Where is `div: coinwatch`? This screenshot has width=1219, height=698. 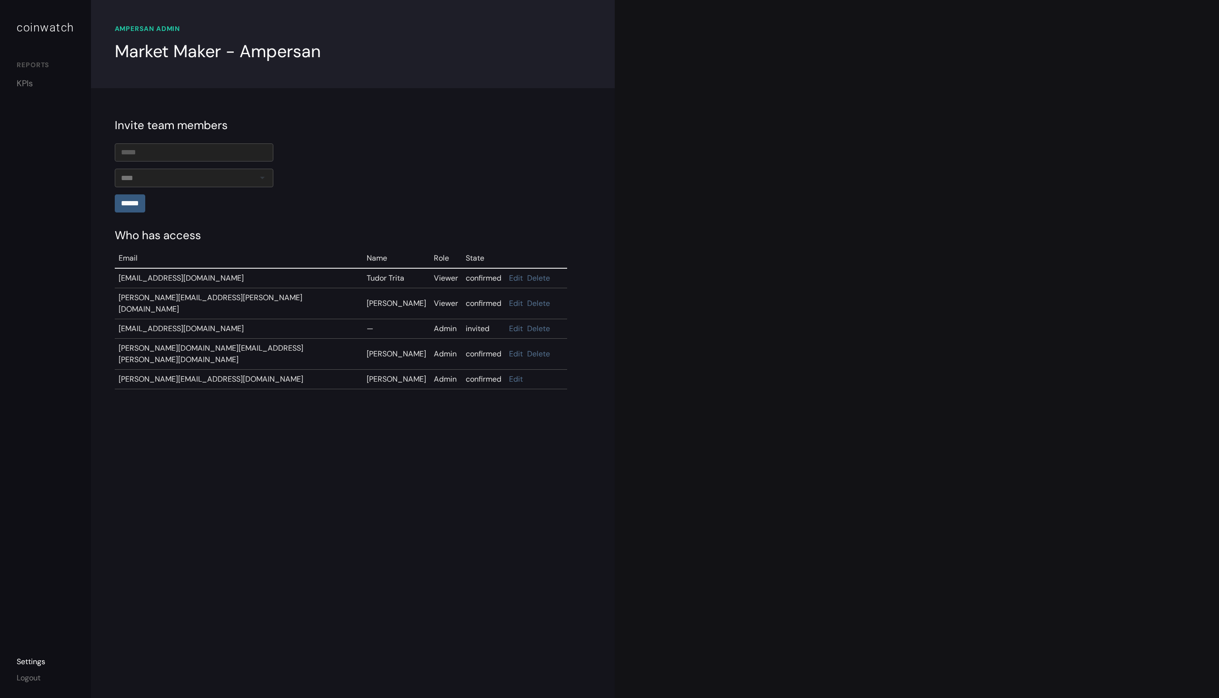 div: coinwatch is located at coordinates (45, 28).